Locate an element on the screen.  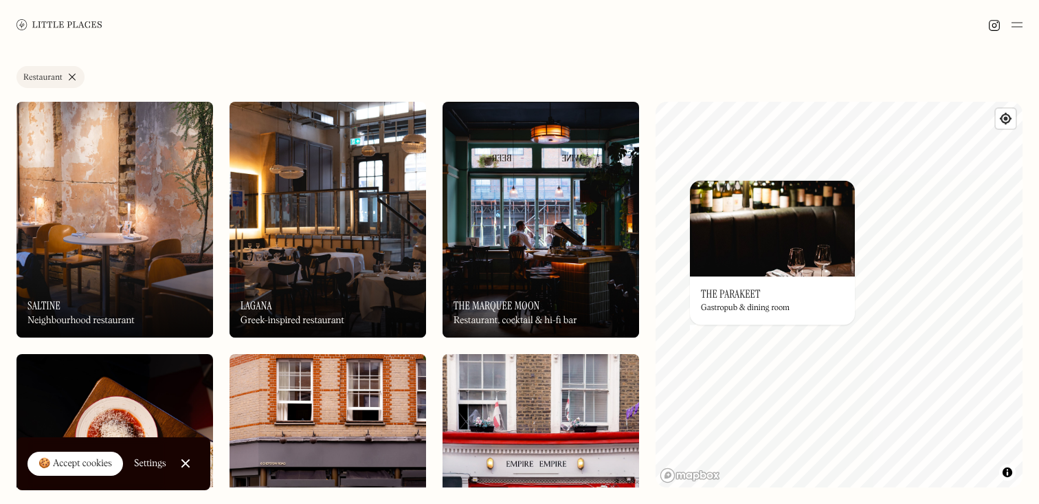
div: Close Cookie Popup is located at coordinates (185, 463).